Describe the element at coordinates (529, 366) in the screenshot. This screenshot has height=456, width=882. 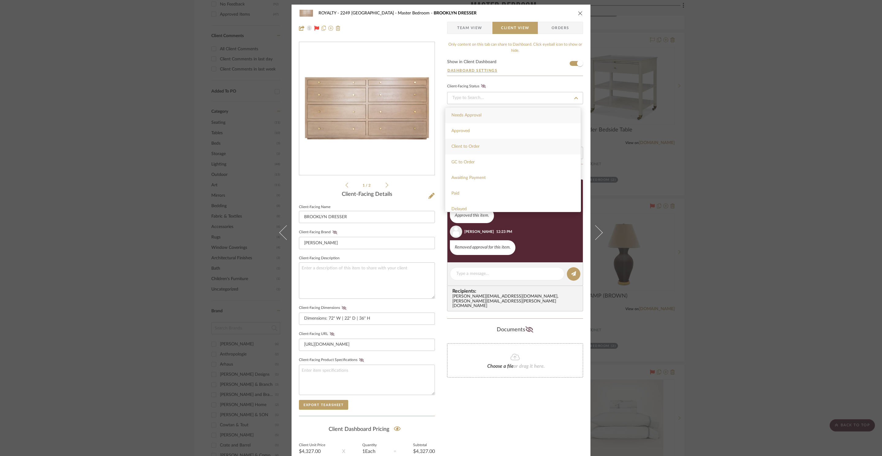
I see `span: or drag it here.` at that location.